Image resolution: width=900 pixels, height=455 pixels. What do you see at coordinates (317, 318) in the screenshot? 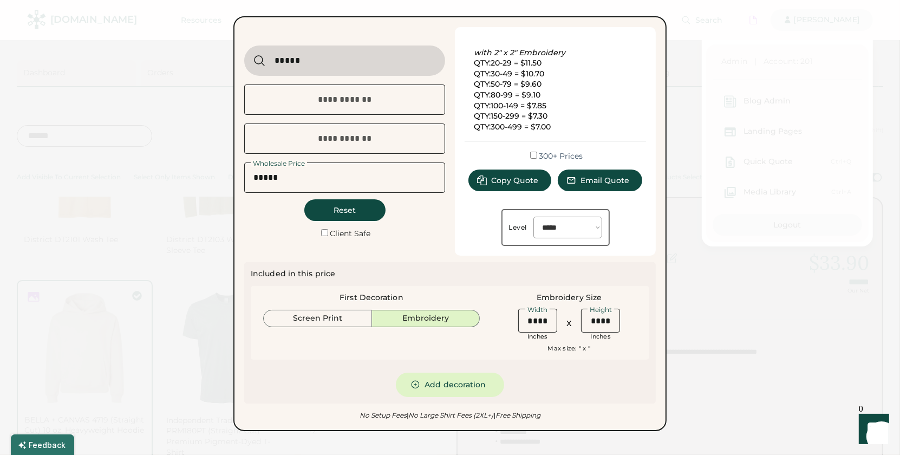
I see `button: Screen Print` at bounding box center [317, 318].